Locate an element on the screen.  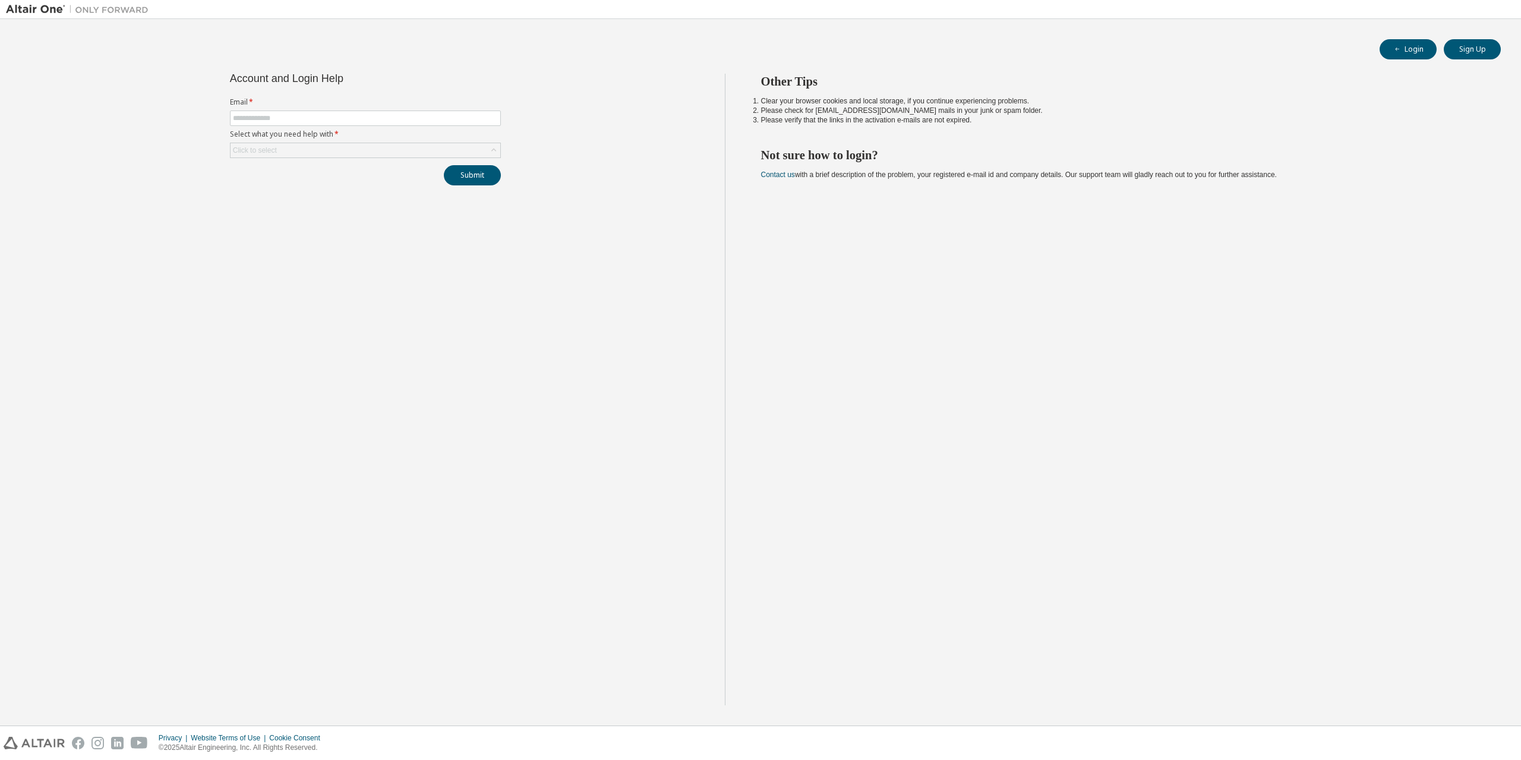
img: facebook.svg is located at coordinates (78, 743).